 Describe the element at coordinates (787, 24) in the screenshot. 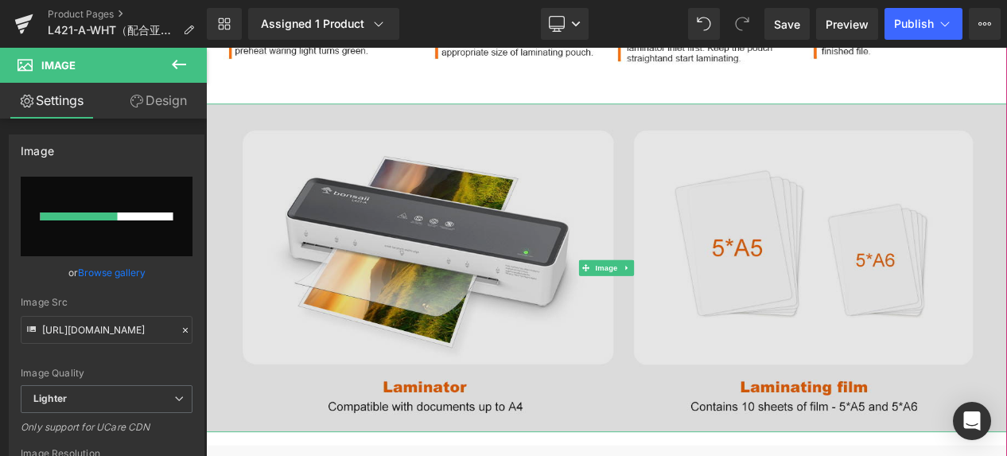

I see `span: Save` at that location.